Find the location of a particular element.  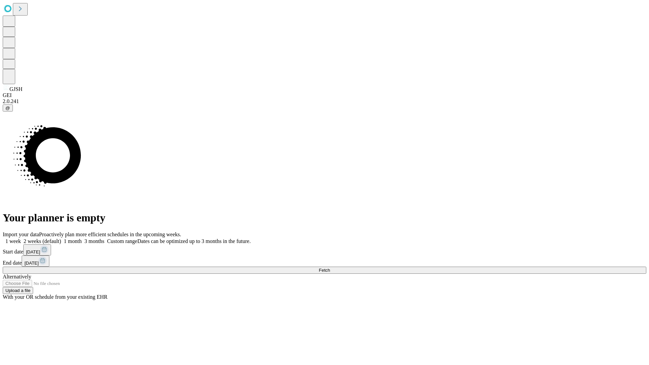

h1: Your planner is empty is located at coordinates (324, 218).